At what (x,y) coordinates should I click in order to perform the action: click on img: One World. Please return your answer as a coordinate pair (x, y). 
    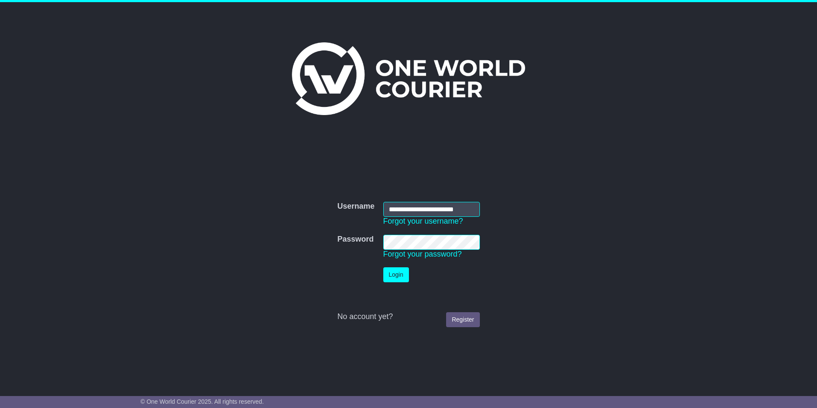
    Looking at the image, I should click on (408, 79).